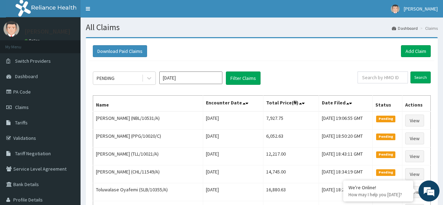  I want to click on button: Filter Claims, so click(243, 78).